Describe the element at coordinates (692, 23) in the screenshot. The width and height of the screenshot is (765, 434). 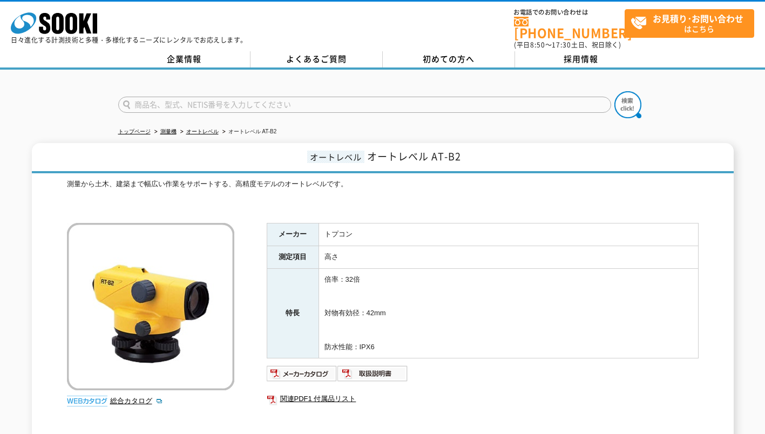
I see `span: はこちら` at that location.